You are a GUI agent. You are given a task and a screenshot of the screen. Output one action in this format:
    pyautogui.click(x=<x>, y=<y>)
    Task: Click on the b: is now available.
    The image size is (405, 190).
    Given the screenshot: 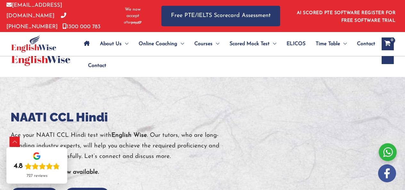 What is the action you would take?
    pyautogui.click(x=76, y=172)
    